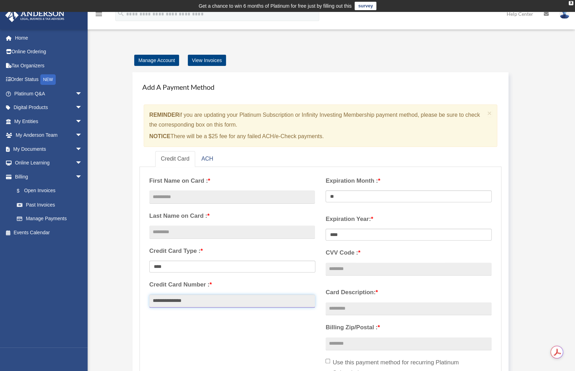 The image size is (575, 371). Describe the element at coordinates (232, 285) in the screenshot. I see `label: Credit Card Number :` at that location.